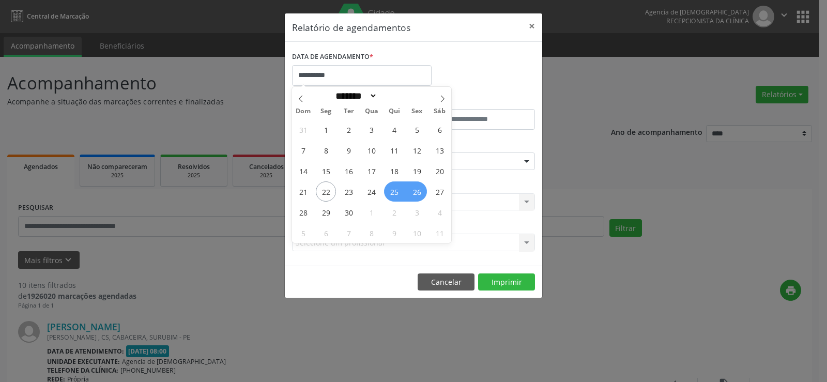  What do you see at coordinates (371, 212) in the screenshot?
I see `span: Outubro 1, 2025` at bounding box center [371, 212].